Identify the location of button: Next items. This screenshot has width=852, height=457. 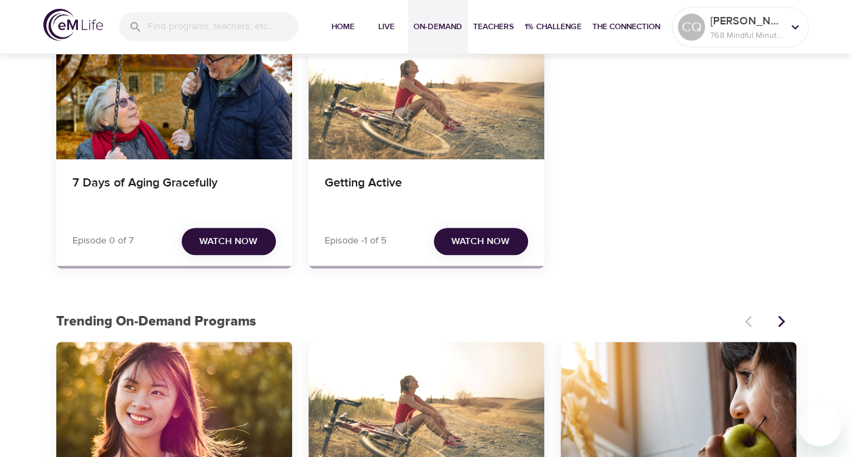
(781, 321).